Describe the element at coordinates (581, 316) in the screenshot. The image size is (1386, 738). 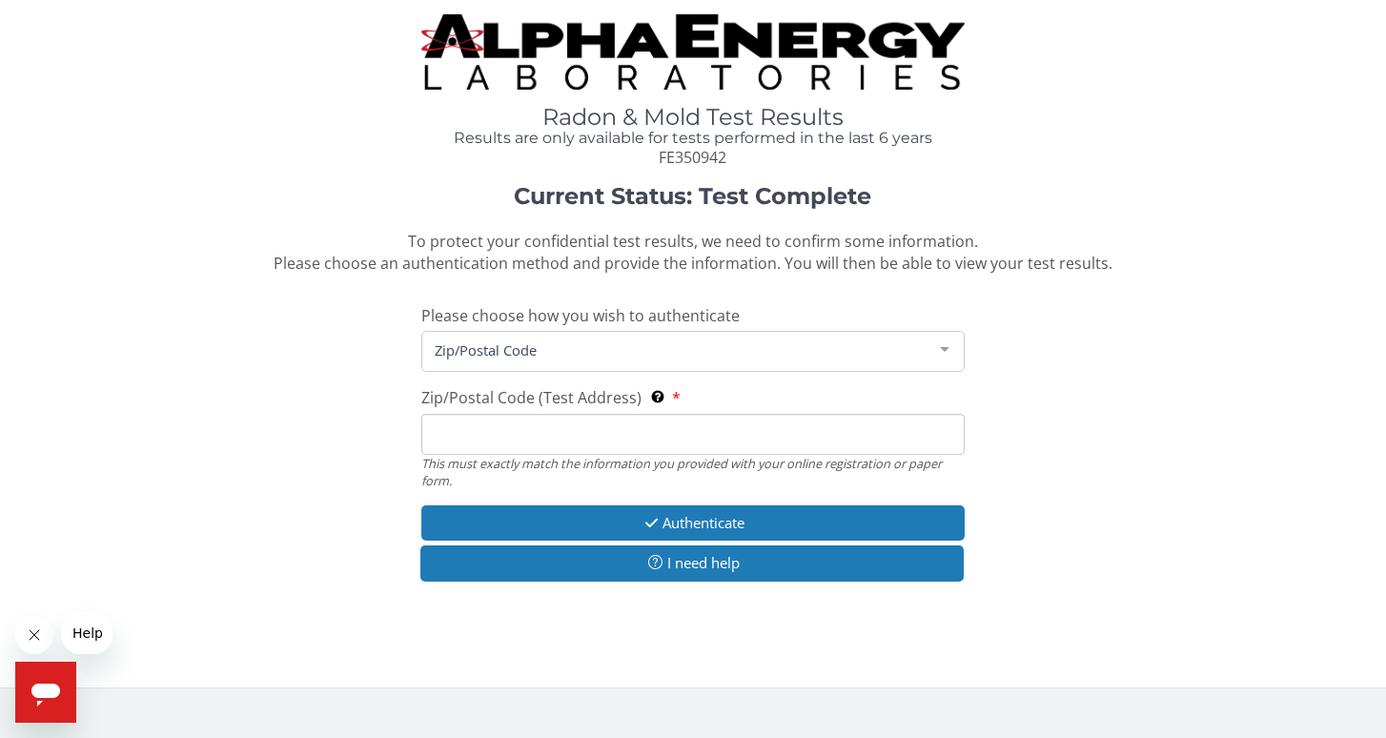
I see `span: Please choose how you wish to authenticate` at that location.